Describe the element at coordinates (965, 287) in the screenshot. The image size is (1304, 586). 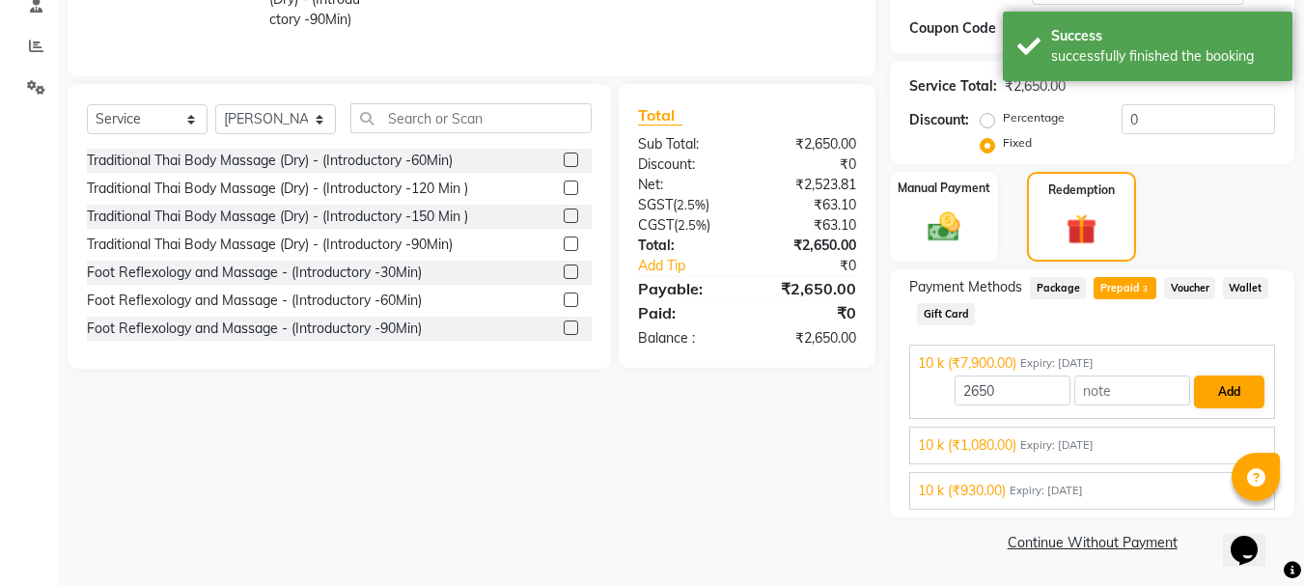
I see `span: Payment Methods` at that location.